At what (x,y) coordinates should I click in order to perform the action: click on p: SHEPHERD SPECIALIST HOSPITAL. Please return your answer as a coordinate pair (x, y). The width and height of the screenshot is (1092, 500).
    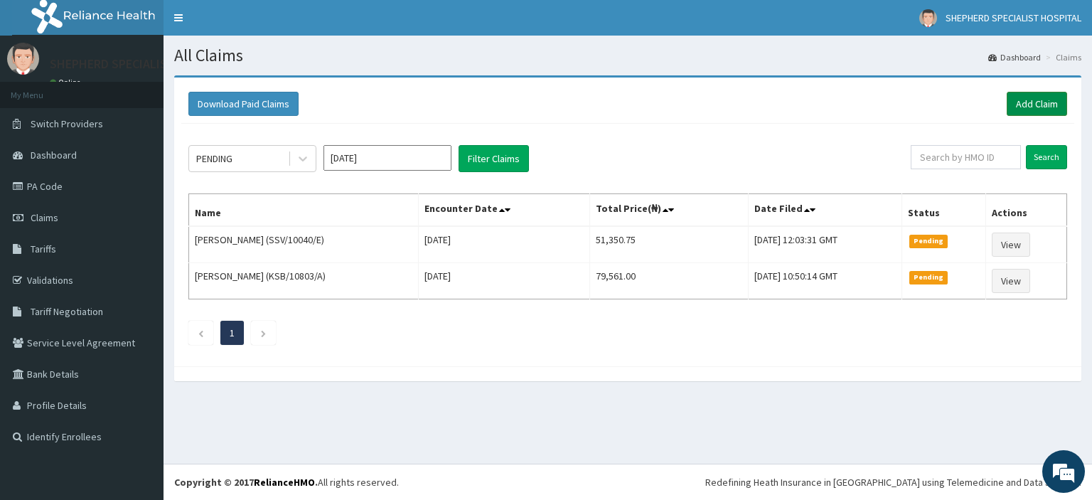
    Looking at the image, I should click on (141, 64).